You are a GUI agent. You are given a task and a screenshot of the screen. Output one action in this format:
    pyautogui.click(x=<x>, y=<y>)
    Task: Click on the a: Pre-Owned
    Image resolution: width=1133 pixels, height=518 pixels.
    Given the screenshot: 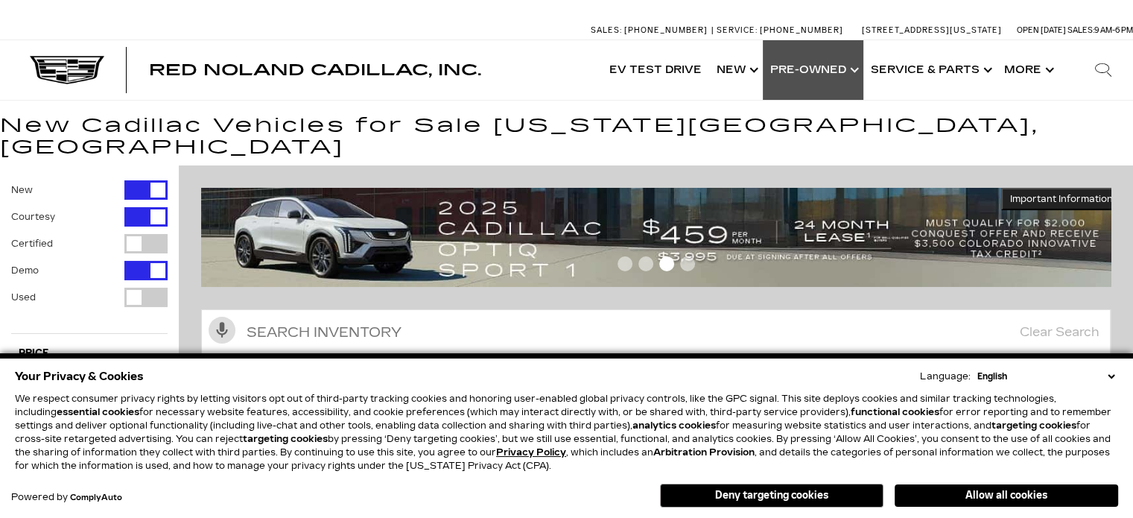 What is the action you would take?
    pyautogui.click(x=813, y=70)
    